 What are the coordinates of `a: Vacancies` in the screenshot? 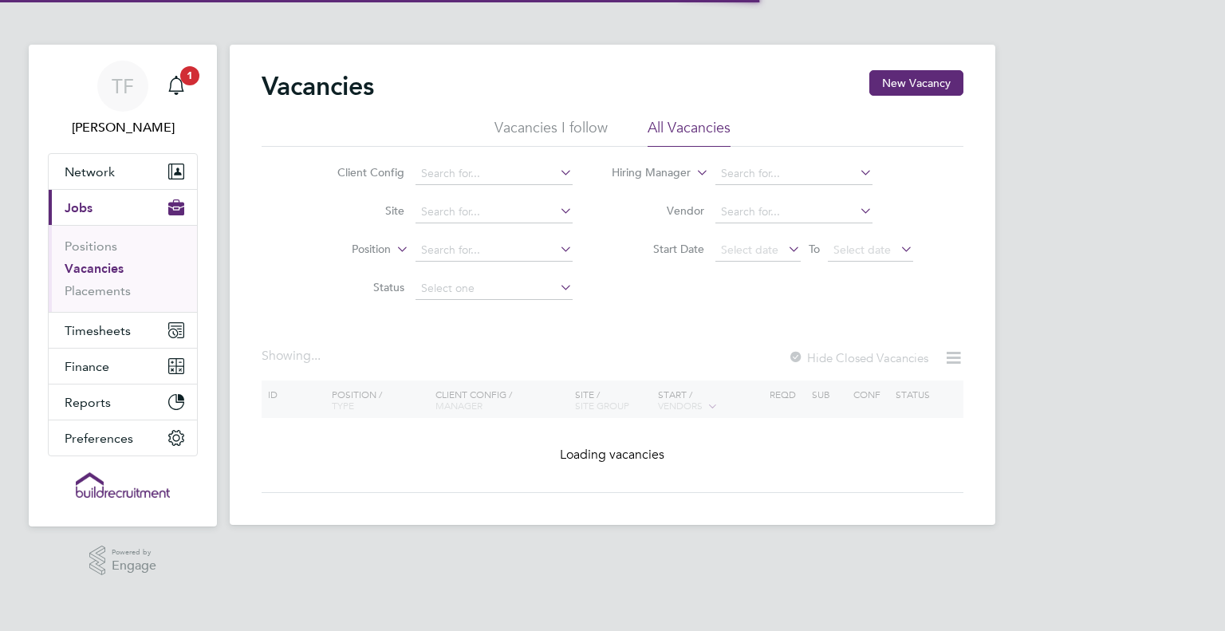 It's located at (94, 268).